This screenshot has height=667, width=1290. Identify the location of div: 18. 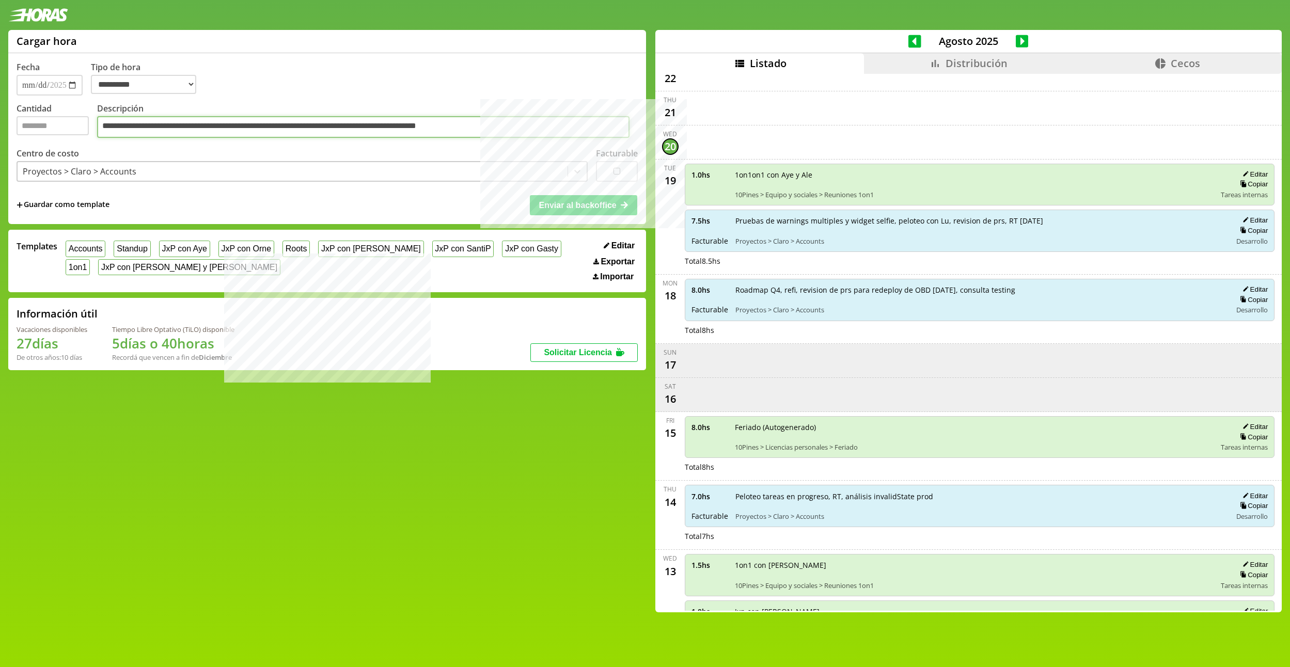
(670, 296).